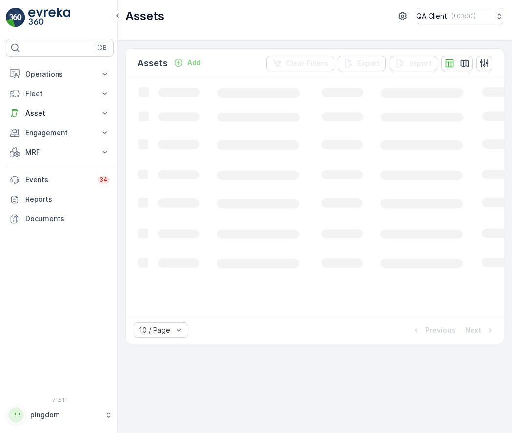  Describe the element at coordinates (102, 48) in the screenshot. I see `p: ⌘B` at that location.